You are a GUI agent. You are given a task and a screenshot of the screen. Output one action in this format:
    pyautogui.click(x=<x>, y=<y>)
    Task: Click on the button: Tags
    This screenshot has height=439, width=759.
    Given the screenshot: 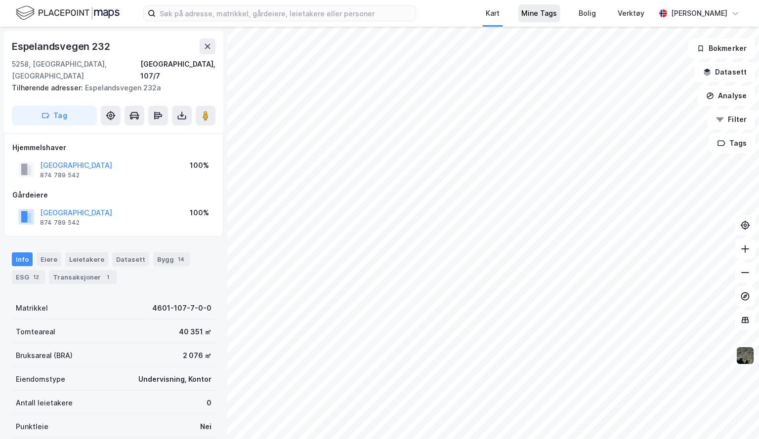 What is the action you would take?
    pyautogui.click(x=732, y=143)
    